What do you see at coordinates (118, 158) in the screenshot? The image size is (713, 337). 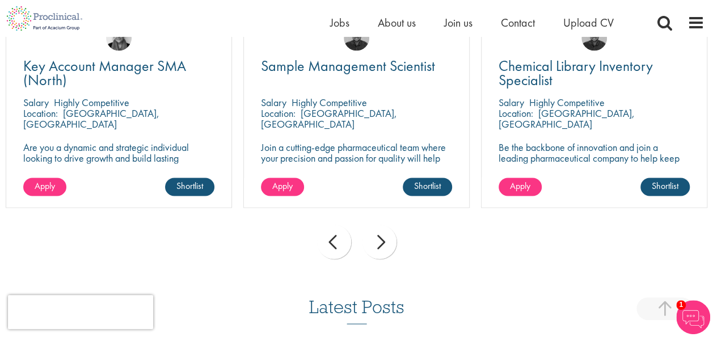 I see `p: Are you a dynamic and strategic individual looking to drive growth and build lasting partnerships...` at bounding box center [118, 158].